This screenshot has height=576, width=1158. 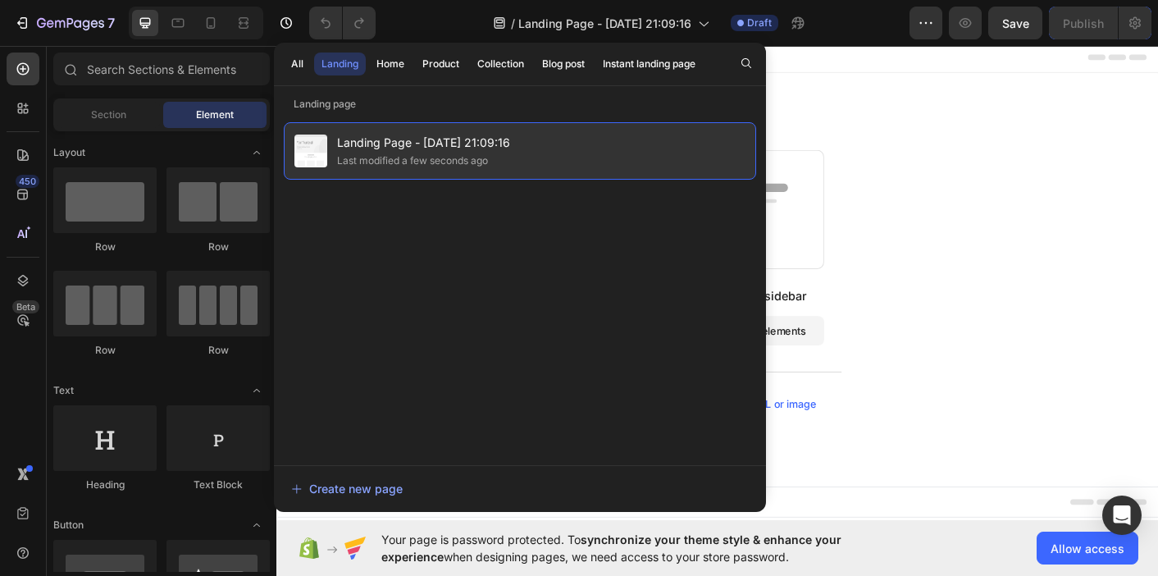 What do you see at coordinates (218, 485) in the screenshot?
I see `div: Text Block` at bounding box center [218, 485].